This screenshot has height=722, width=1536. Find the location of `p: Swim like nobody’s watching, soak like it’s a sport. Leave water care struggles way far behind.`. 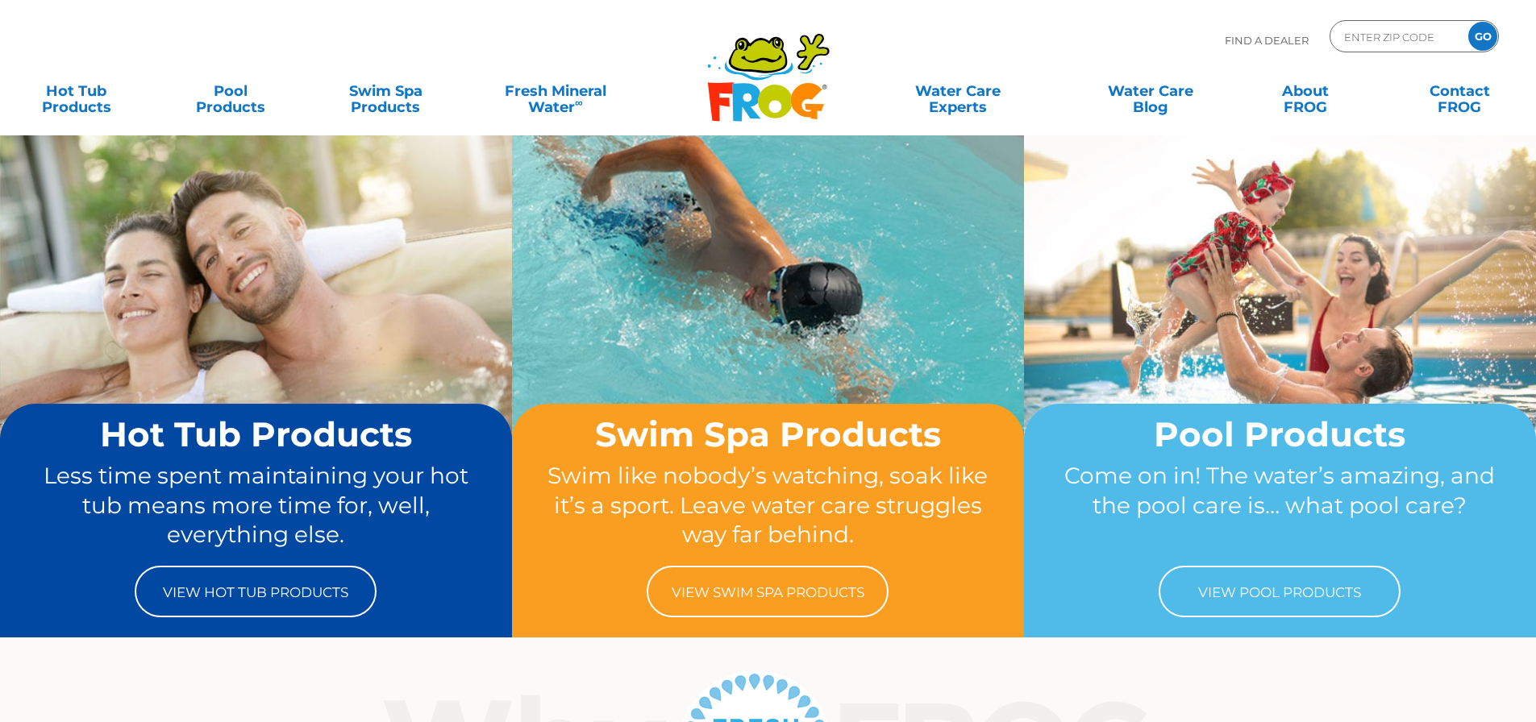

p: Swim like nobody’s watching, soak like it’s a sport. Leave water care struggles way far behind. is located at coordinates (768, 506).